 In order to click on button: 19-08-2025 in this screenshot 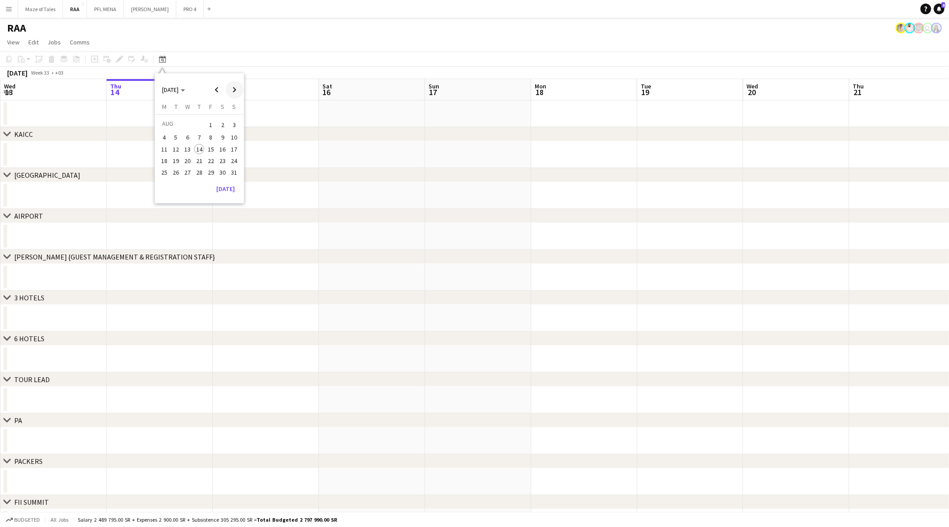, I will do `click(176, 161)`.